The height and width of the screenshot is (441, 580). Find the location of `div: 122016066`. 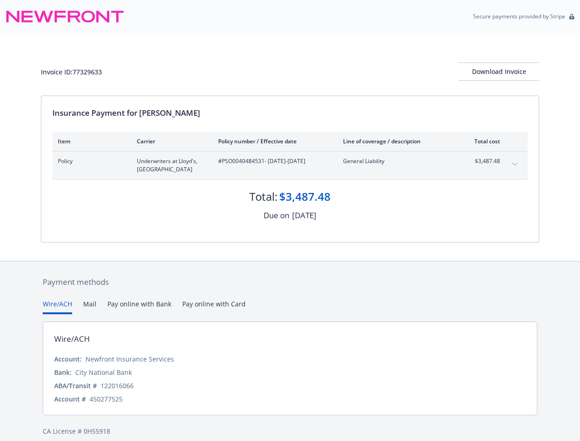

div: 122016066 is located at coordinates (117, 385).